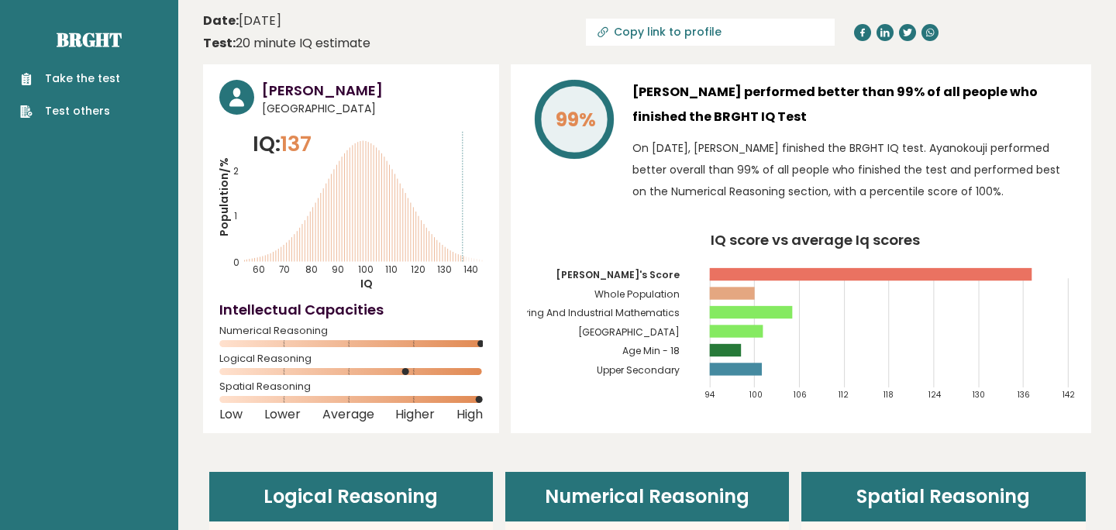 The height and width of the screenshot is (530, 1116). I want to click on tspan: 124, so click(935, 395).